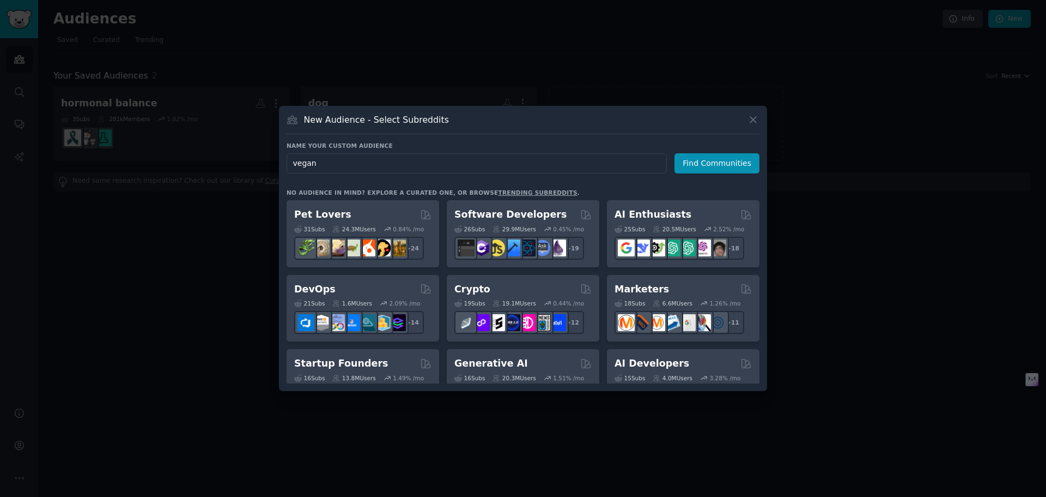  Describe the element at coordinates (626, 322) in the screenshot. I see `img: content_marketing` at that location.